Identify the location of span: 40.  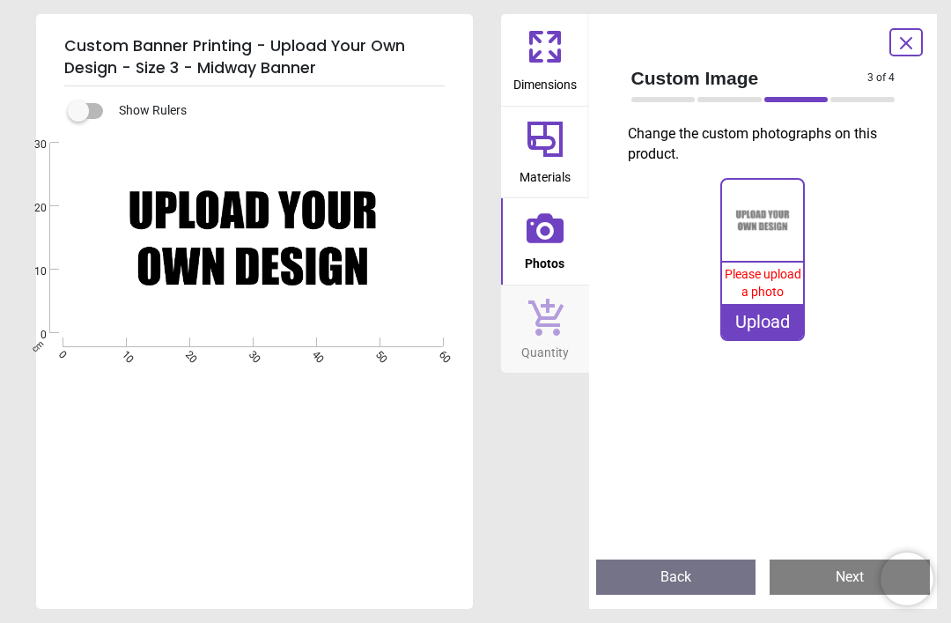
(314, 353).